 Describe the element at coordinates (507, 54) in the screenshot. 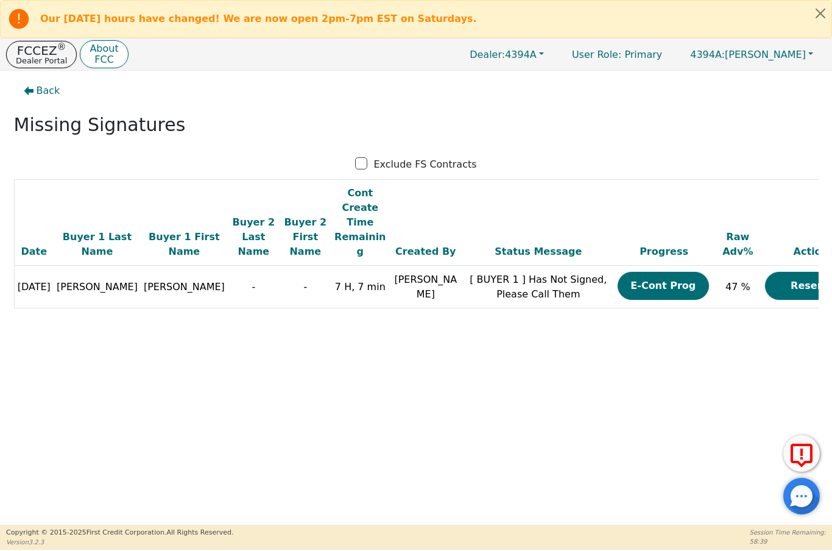

I see `button: Dealer:4394A` at that location.